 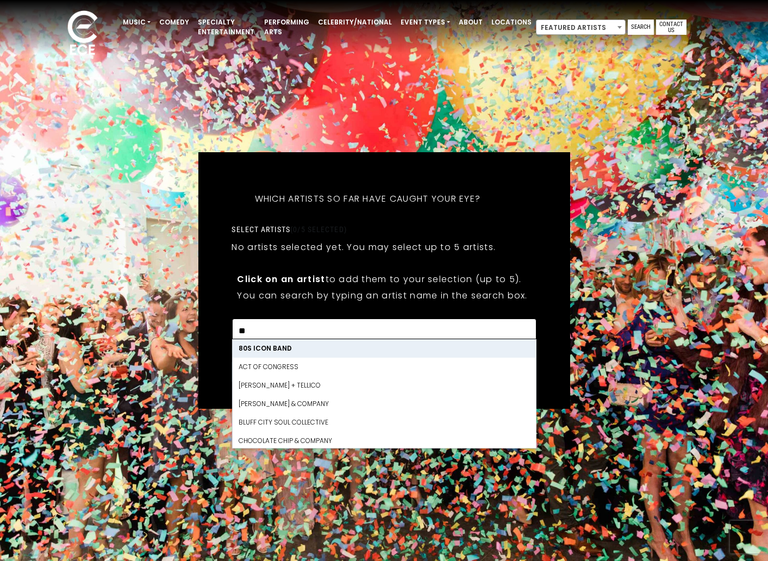 I want to click on li: Act Of Congress, so click(x=383, y=367).